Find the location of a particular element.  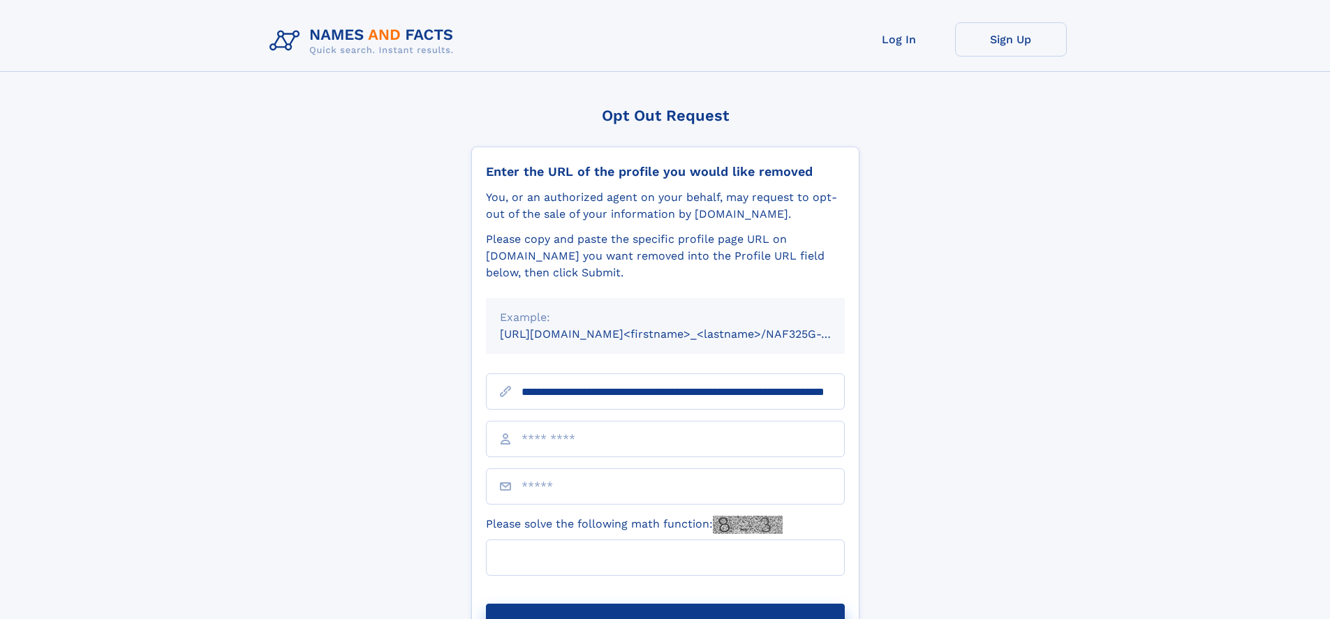

div: Enter the URL of the profile you would like removed is located at coordinates (665, 172).